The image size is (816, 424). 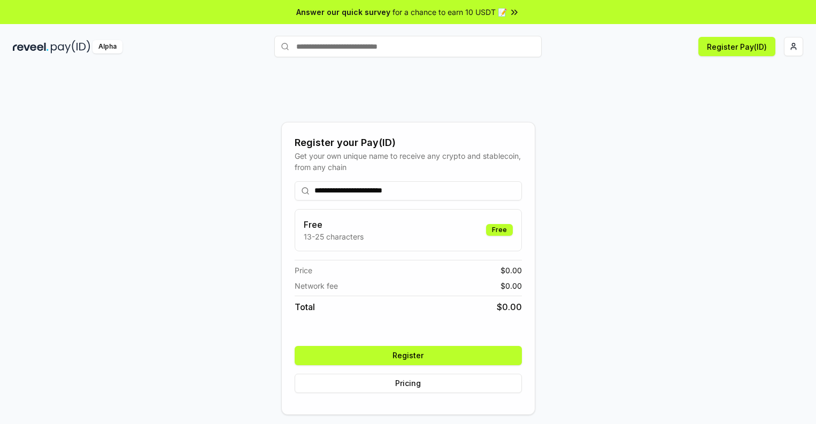 I want to click on h3: Free, so click(x=334, y=225).